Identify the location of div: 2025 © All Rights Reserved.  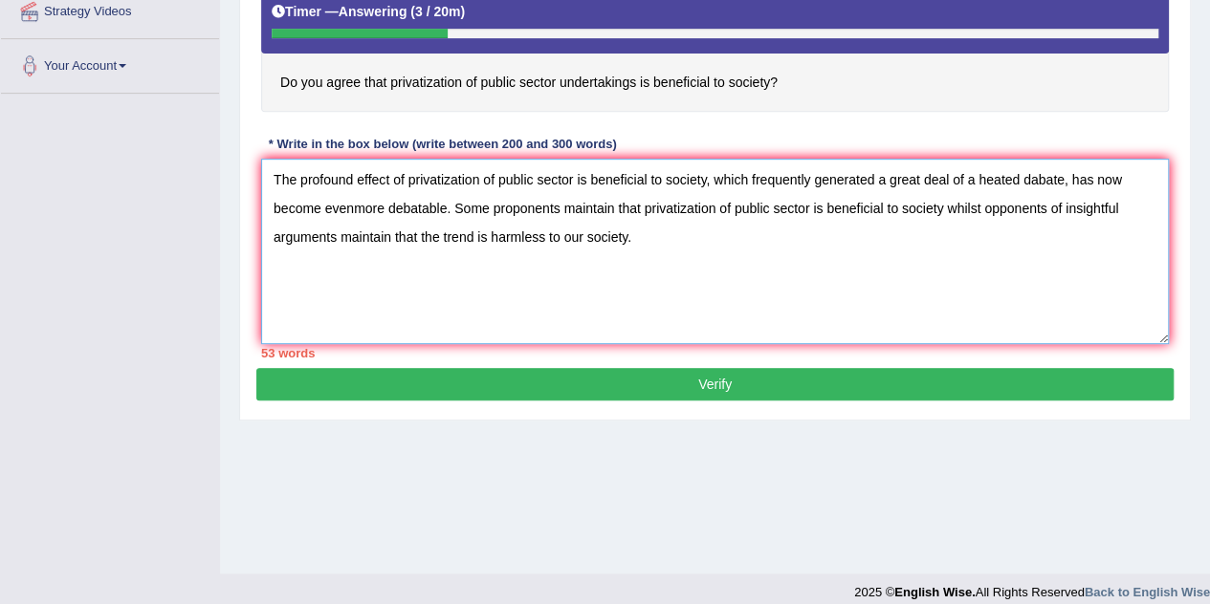
(1032, 587).